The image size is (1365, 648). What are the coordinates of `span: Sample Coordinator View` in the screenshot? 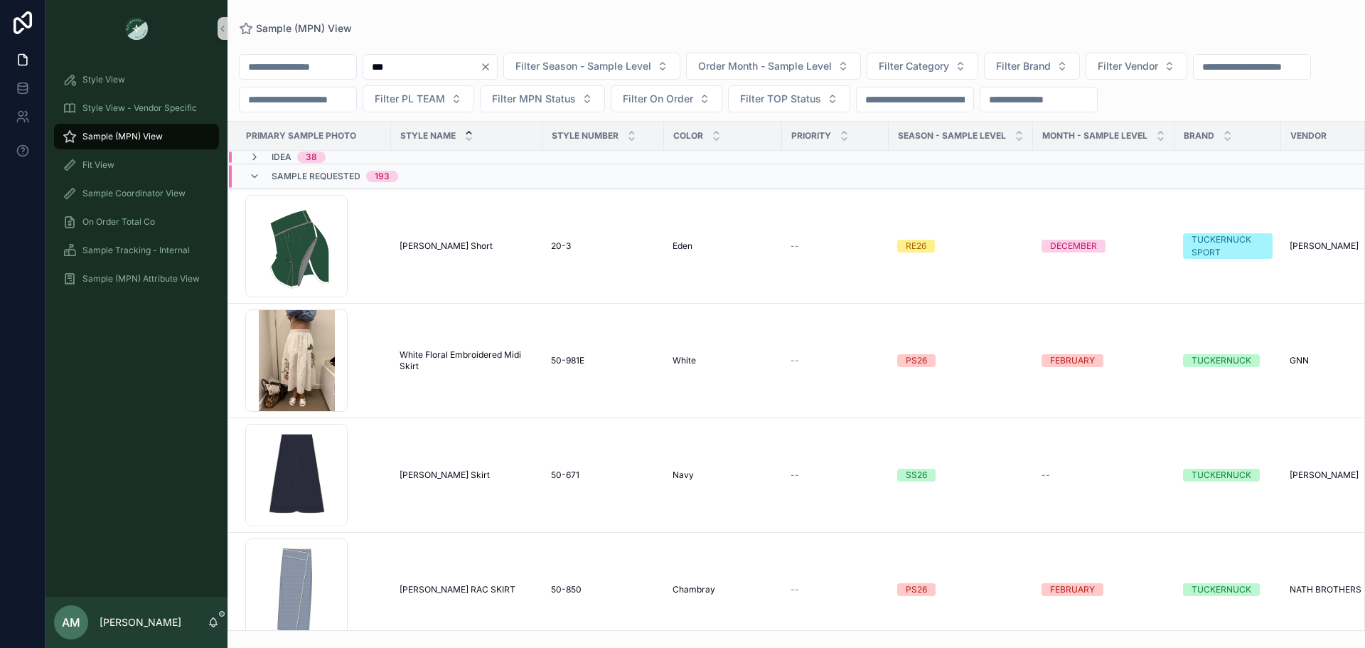 It's located at (134, 193).